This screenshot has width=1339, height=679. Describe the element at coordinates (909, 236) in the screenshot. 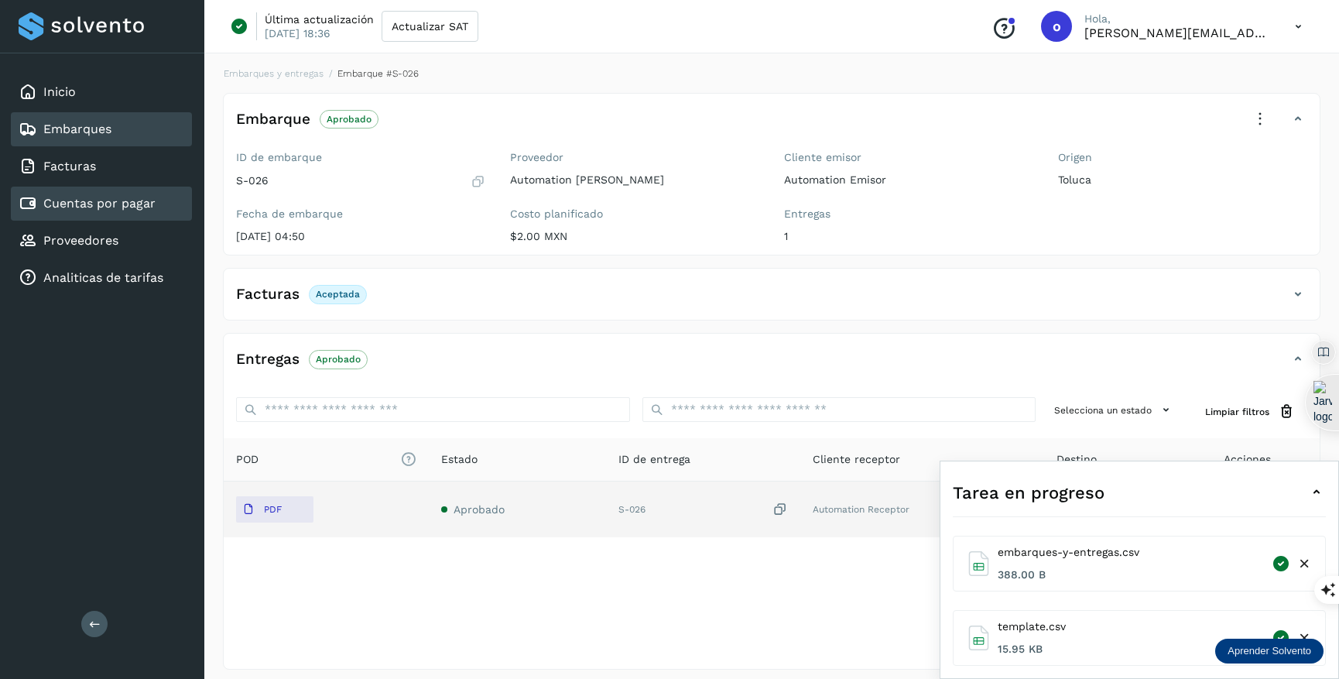

I see `p: 1` at that location.